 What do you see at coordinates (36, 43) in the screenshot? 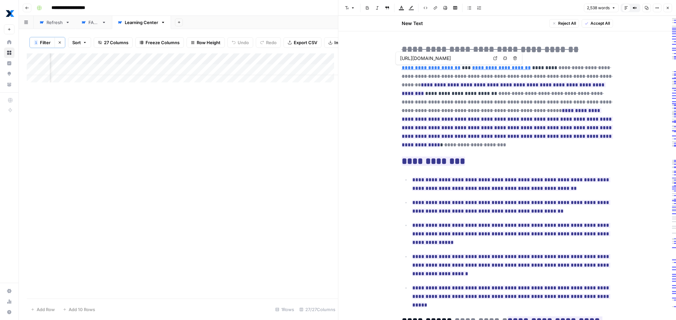
I see `span: 1` at bounding box center [36, 43].